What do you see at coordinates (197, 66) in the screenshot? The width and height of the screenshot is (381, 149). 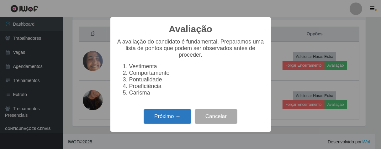 I see `li: Vestimenta` at bounding box center [197, 66].